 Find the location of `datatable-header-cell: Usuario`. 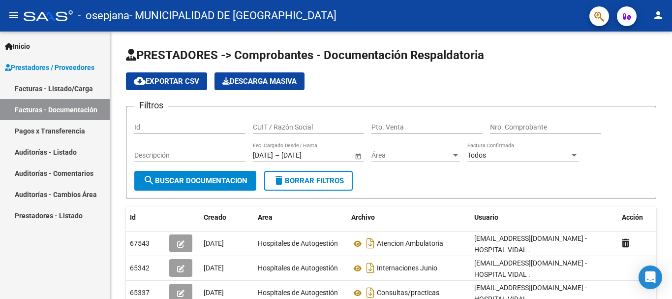

datatable-header-cell: Usuario is located at coordinates (544, 217).